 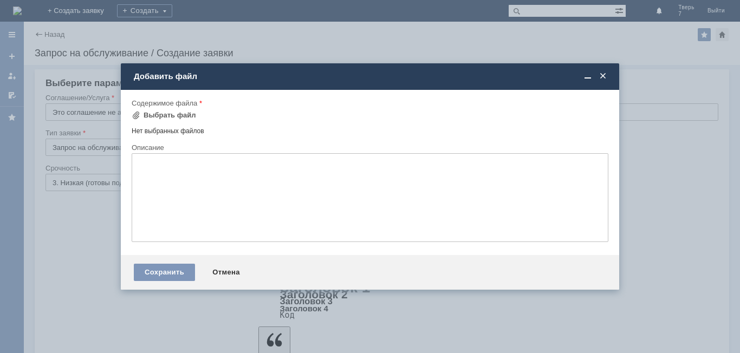 I want to click on div: Добавить файл, so click(x=371, y=76).